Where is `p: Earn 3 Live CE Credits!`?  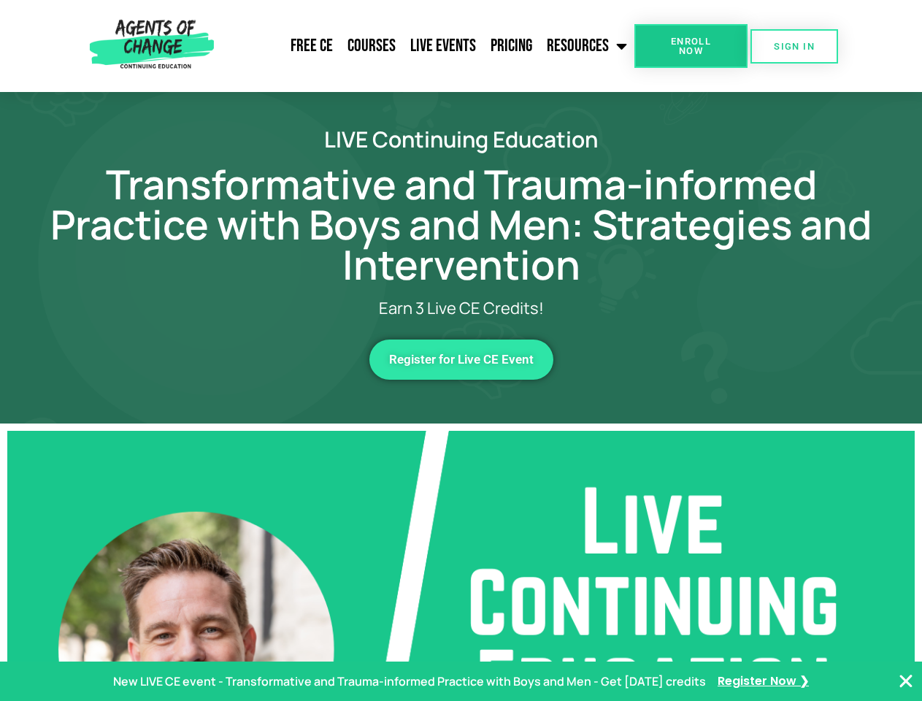
p: Earn 3 Live CE Credits! is located at coordinates (462, 308).